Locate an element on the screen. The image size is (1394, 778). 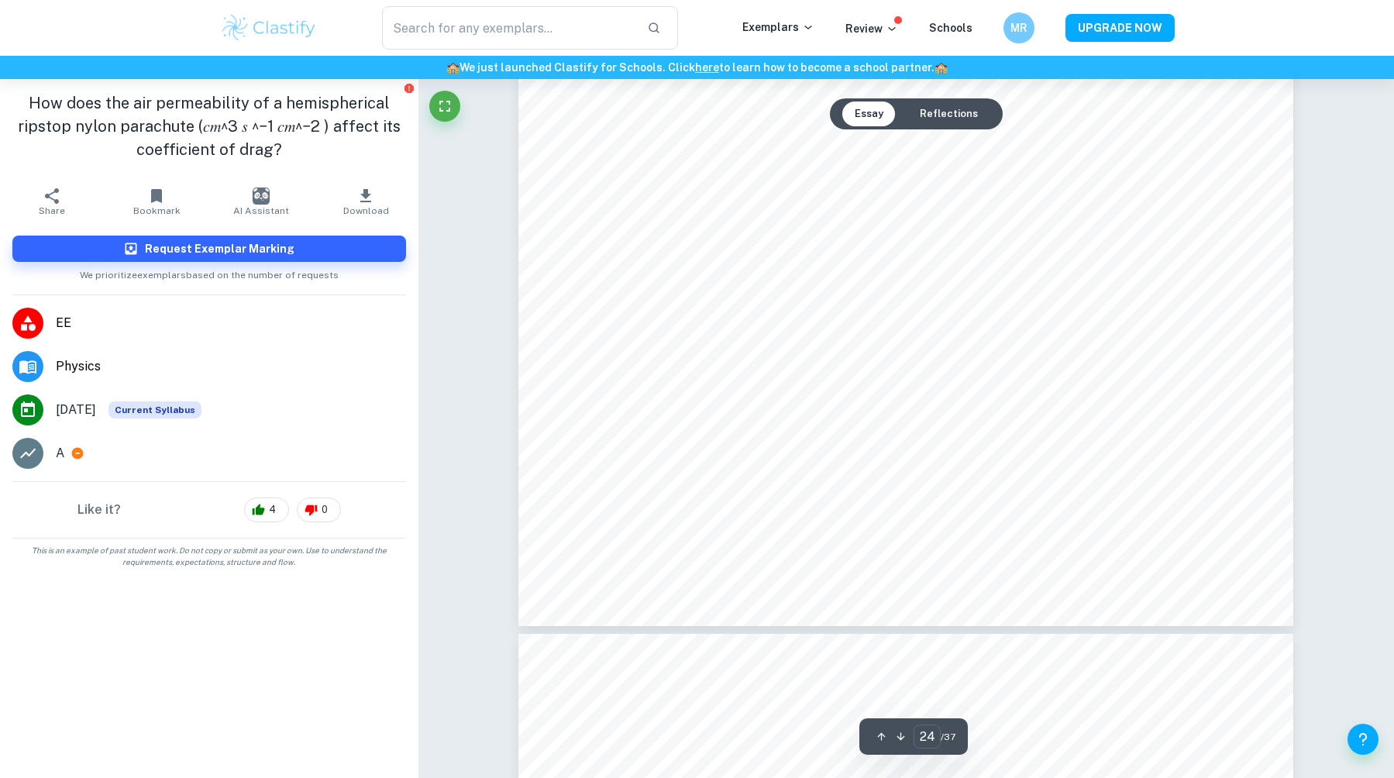
span: This is an example of past student work. Do not copy or submit as your own. Use to understand the... is located at coordinates (209, 556).